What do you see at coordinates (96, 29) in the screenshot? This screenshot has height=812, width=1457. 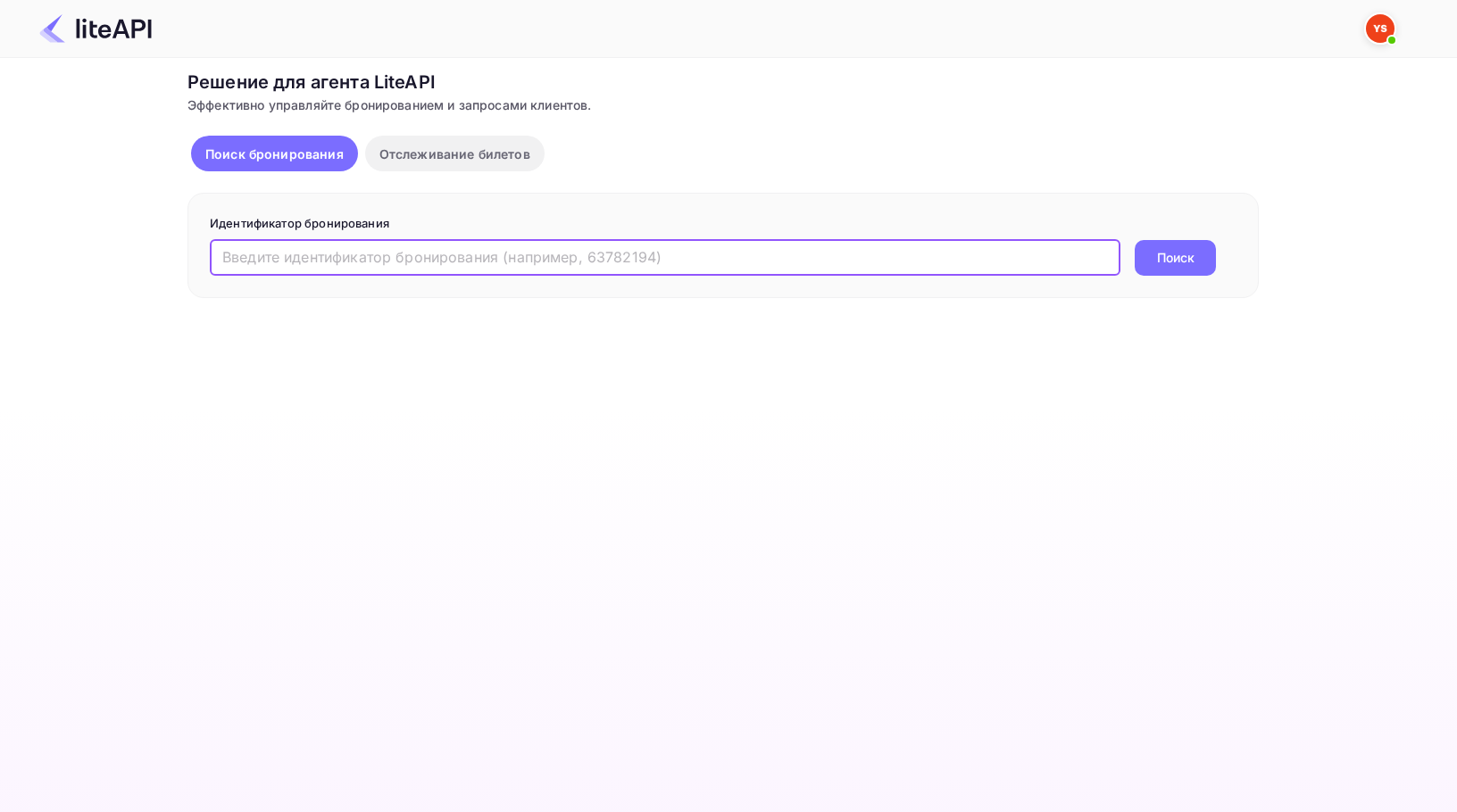 I see `img: Логотип LiteAPI` at bounding box center [96, 29].